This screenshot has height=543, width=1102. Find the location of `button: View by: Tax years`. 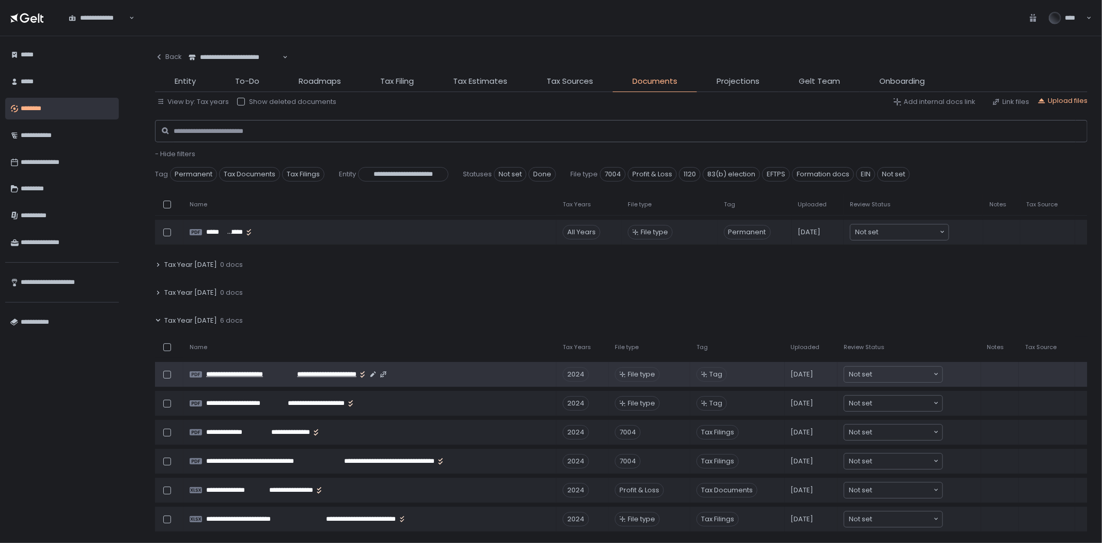

button: View by: Tax years is located at coordinates (193, 102).